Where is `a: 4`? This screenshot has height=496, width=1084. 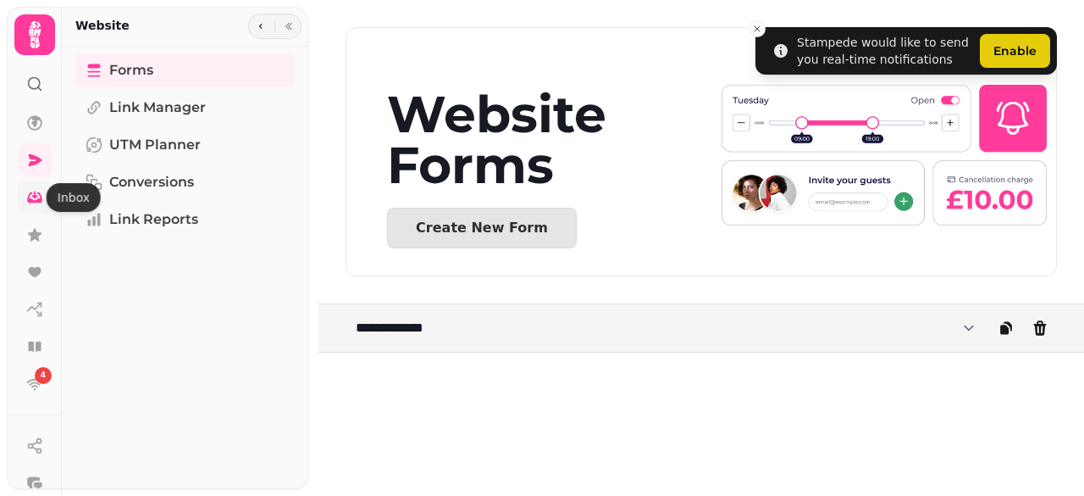
a: 4 is located at coordinates (35, 384).